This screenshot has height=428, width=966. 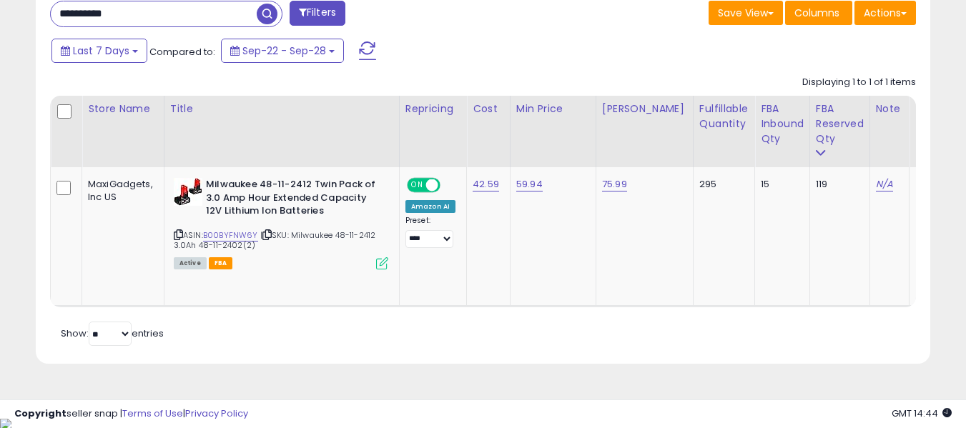 I want to click on div: seller snap | |, so click(x=131, y=414).